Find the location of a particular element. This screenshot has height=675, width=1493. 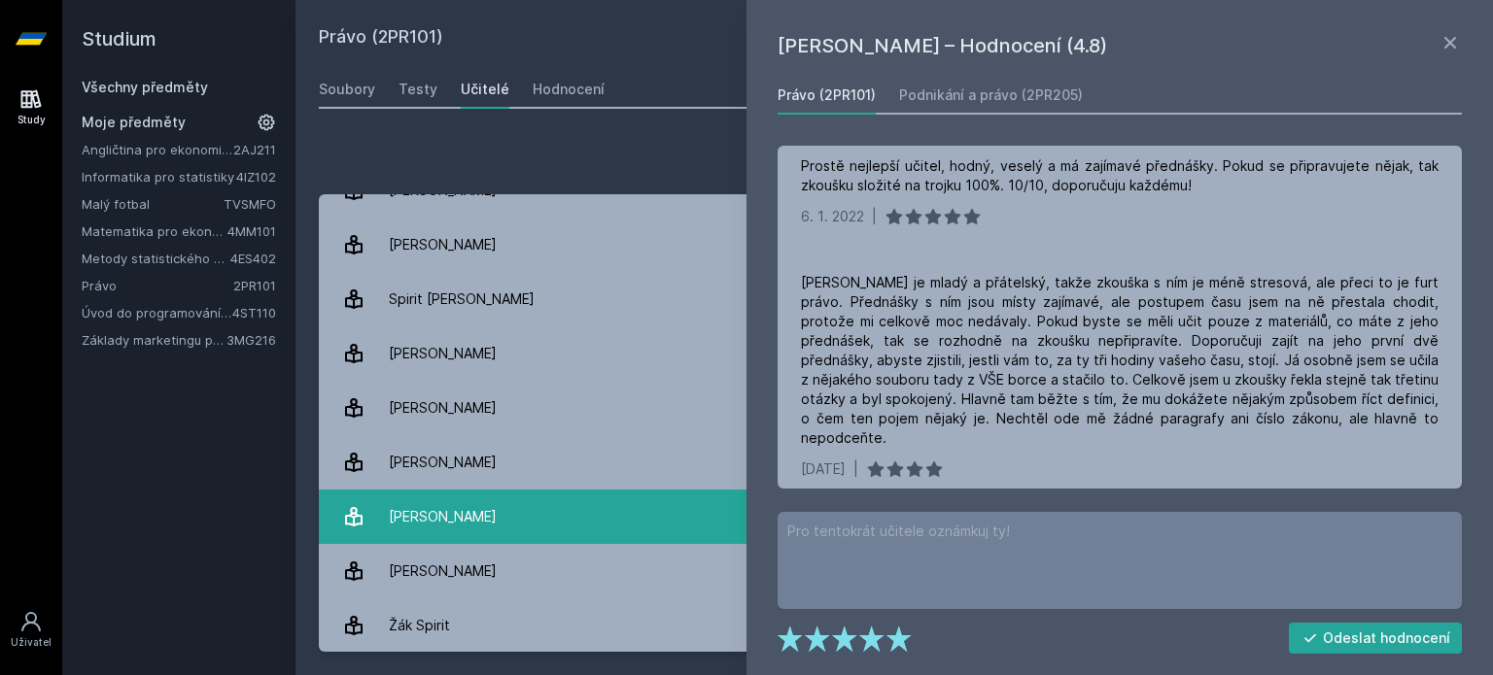

a: Úvod do programování v R is located at coordinates (156, 313).